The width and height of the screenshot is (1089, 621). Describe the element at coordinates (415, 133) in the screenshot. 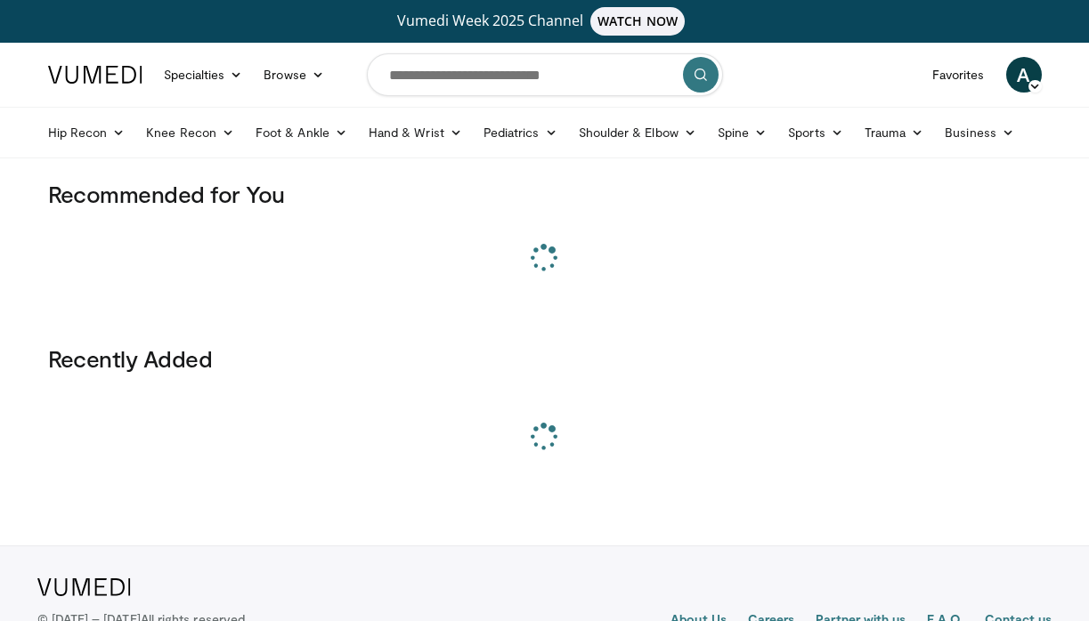

I see `a: Hand & Wrist` at that location.